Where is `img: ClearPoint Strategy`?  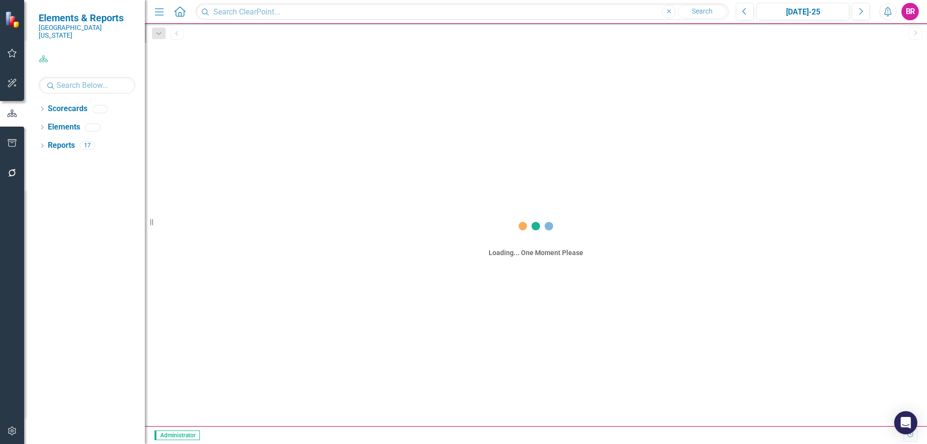
img: ClearPoint Strategy is located at coordinates (13, 19).